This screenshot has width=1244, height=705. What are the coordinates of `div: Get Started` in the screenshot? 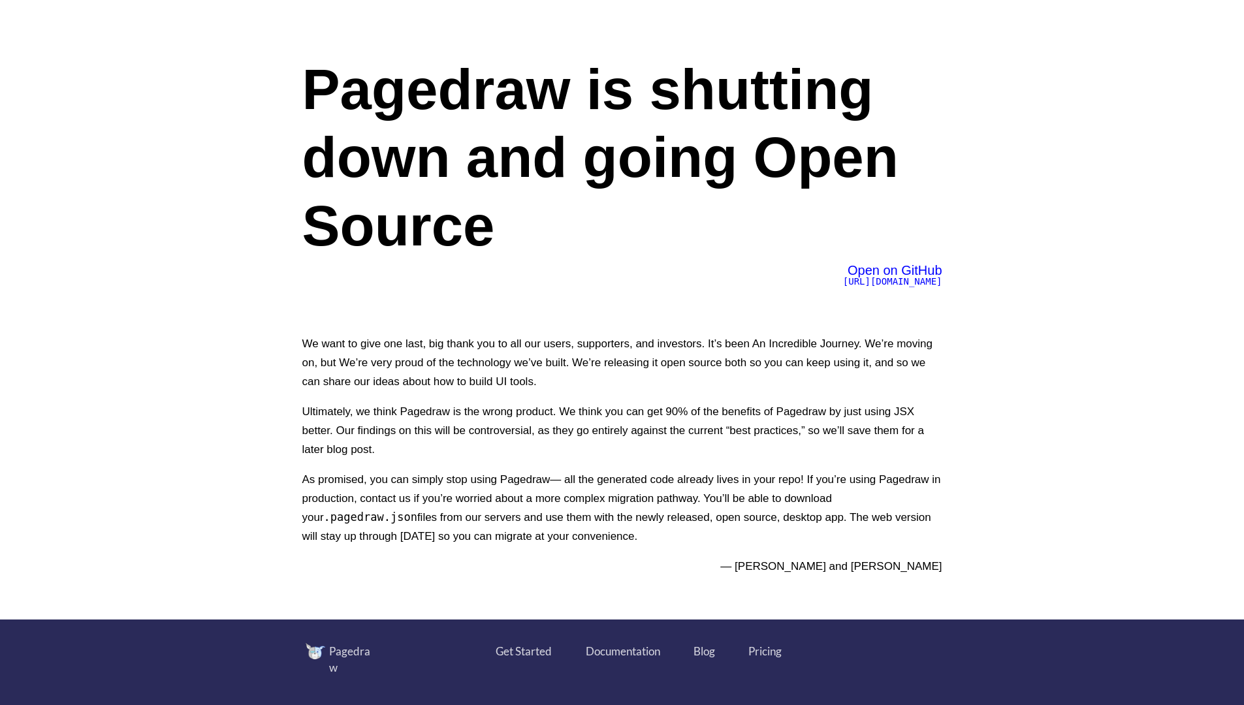 It's located at (524, 652).